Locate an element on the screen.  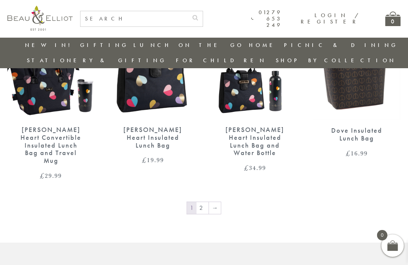
nav: Product Pagination is located at coordinates (204, 209).